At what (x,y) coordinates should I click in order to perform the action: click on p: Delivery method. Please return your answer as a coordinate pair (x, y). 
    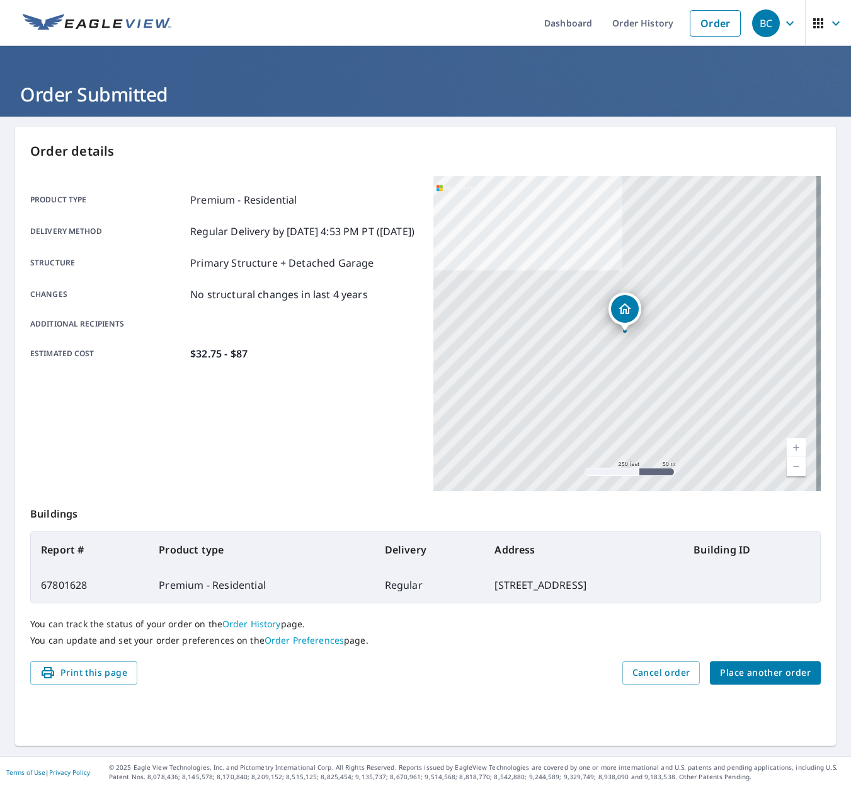
    Looking at the image, I should click on (108, 231).